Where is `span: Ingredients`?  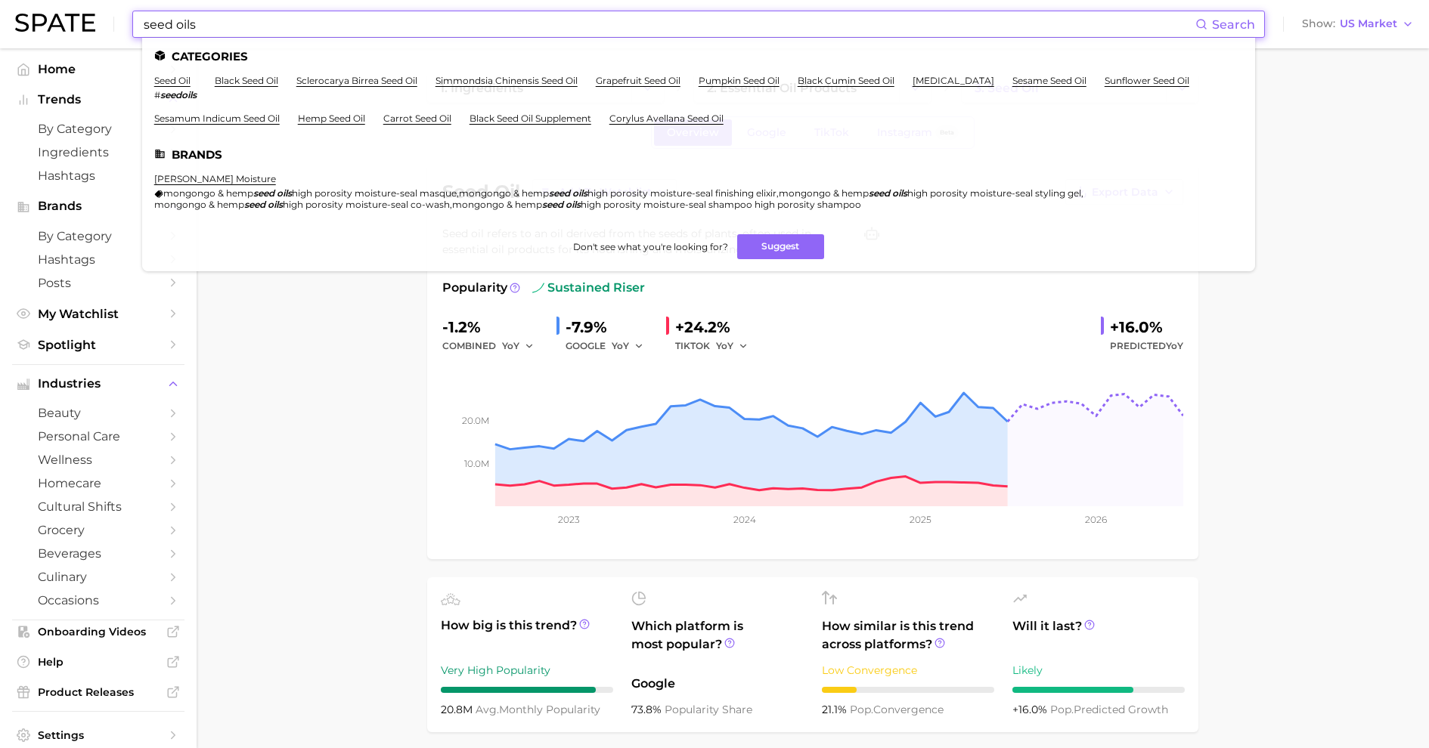
span: Ingredients is located at coordinates (98, 152).